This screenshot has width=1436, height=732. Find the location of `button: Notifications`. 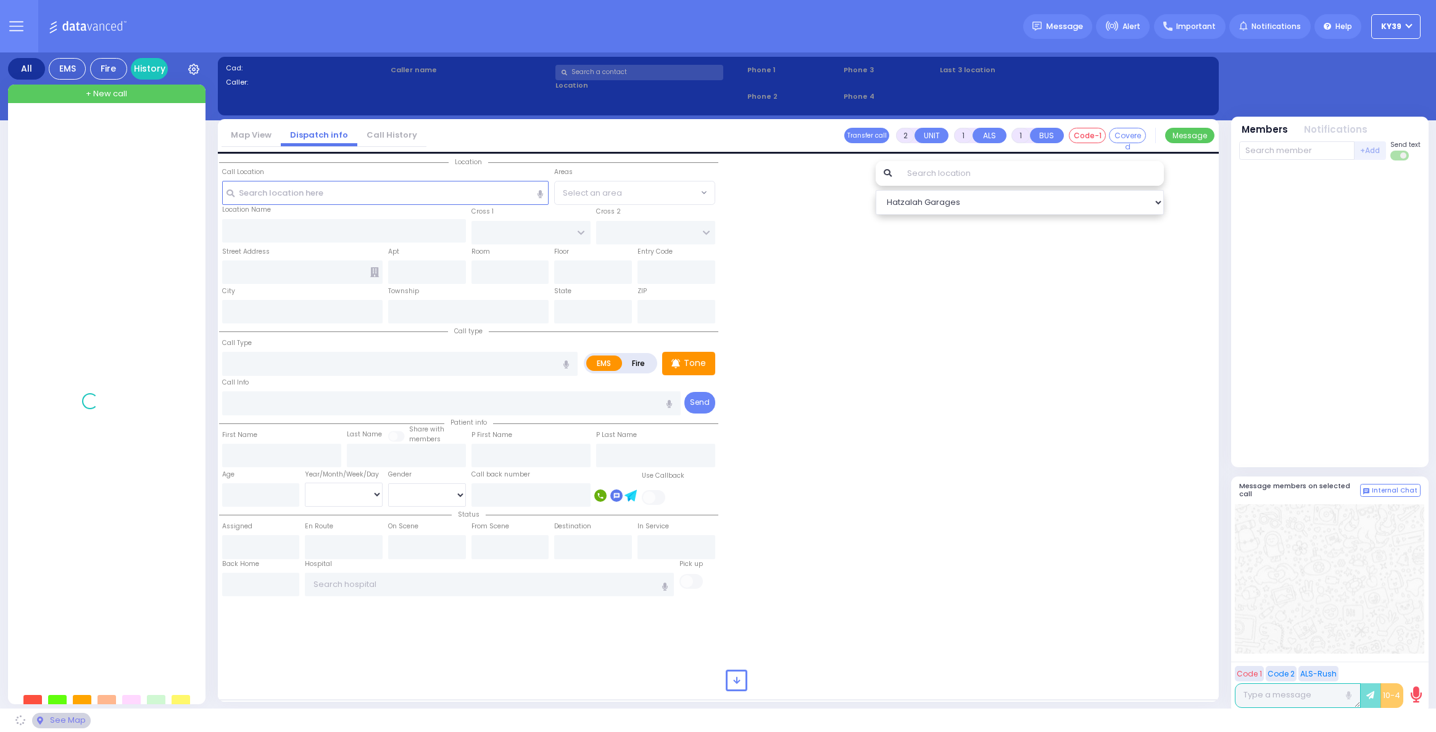

button: Notifications is located at coordinates (1335, 130).